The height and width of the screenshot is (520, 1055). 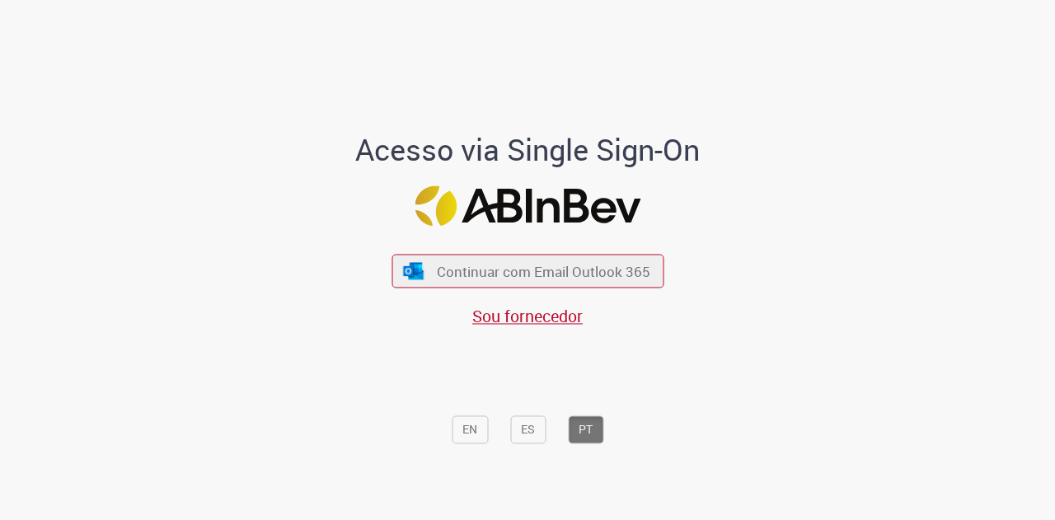 What do you see at coordinates (543, 271) in the screenshot?
I see `span: Continuar com Email Outlook 365` at bounding box center [543, 271].